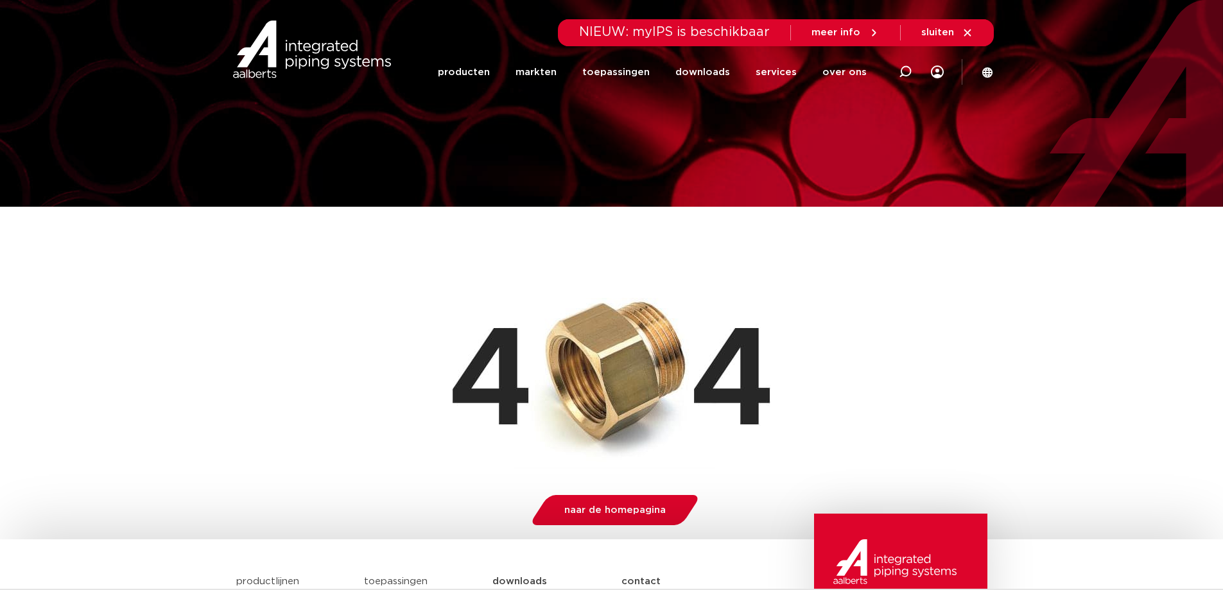 This screenshot has width=1223, height=590. Describe the element at coordinates (674, 32) in the screenshot. I see `span: NIEUW: myIPS is beschikbaar` at that location.